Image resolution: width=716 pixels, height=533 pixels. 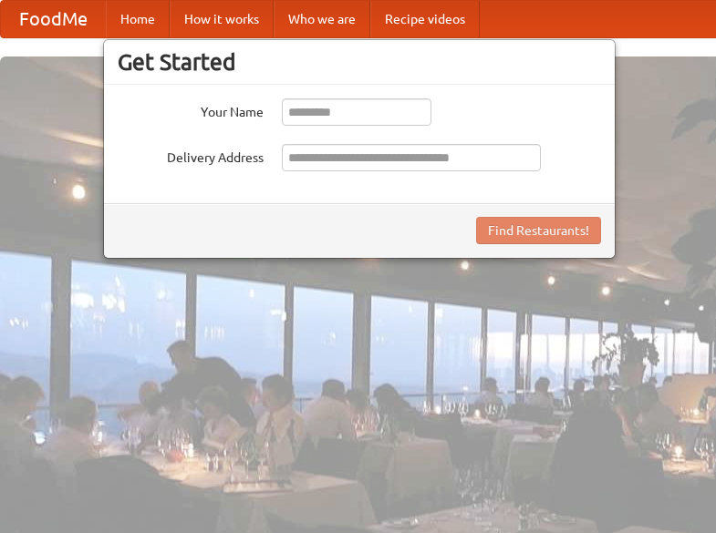 I want to click on button: Find Restaurants!, so click(x=538, y=231).